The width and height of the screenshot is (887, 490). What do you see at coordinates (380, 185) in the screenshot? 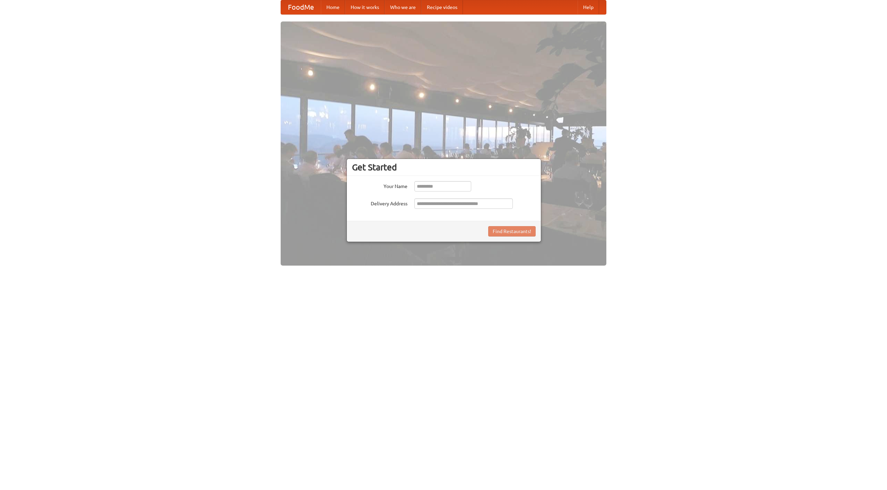
I see `label: Your Name` at bounding box center [380, 185].